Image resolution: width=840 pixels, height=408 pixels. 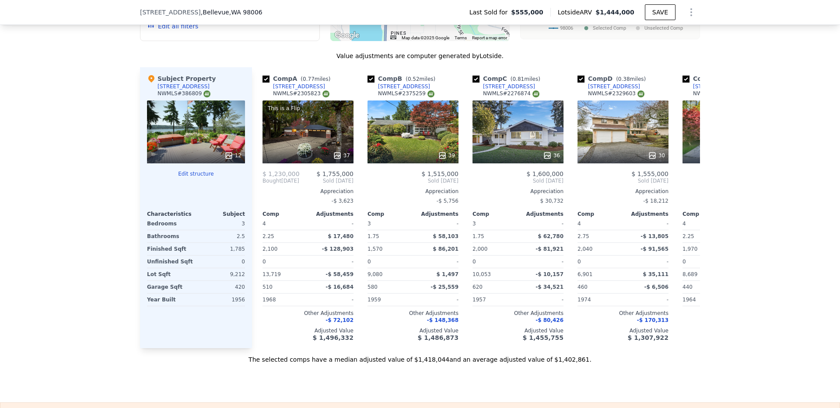 What do you see at coordinates (420, 356) in the screenshot?
I see `div: The selected comps have a median adjusted value of $1,418,044 and an average adjusted value of $1...` at bounding box center [420, 356].